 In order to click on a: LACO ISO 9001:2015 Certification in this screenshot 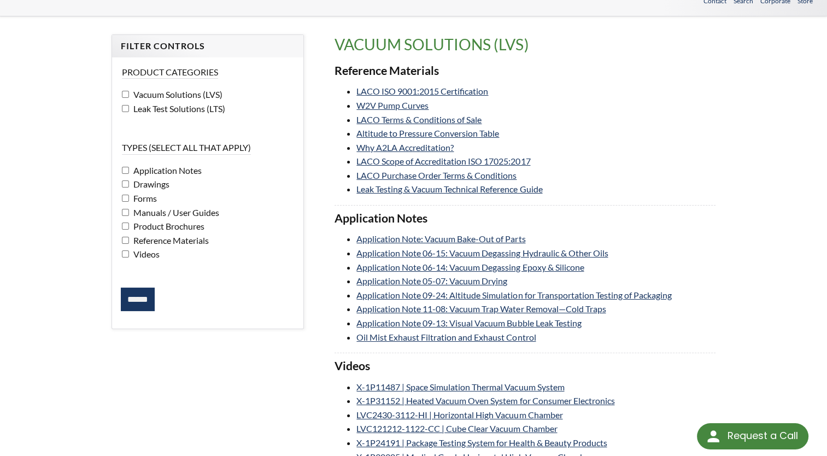, I will do `click(422, 91)`.